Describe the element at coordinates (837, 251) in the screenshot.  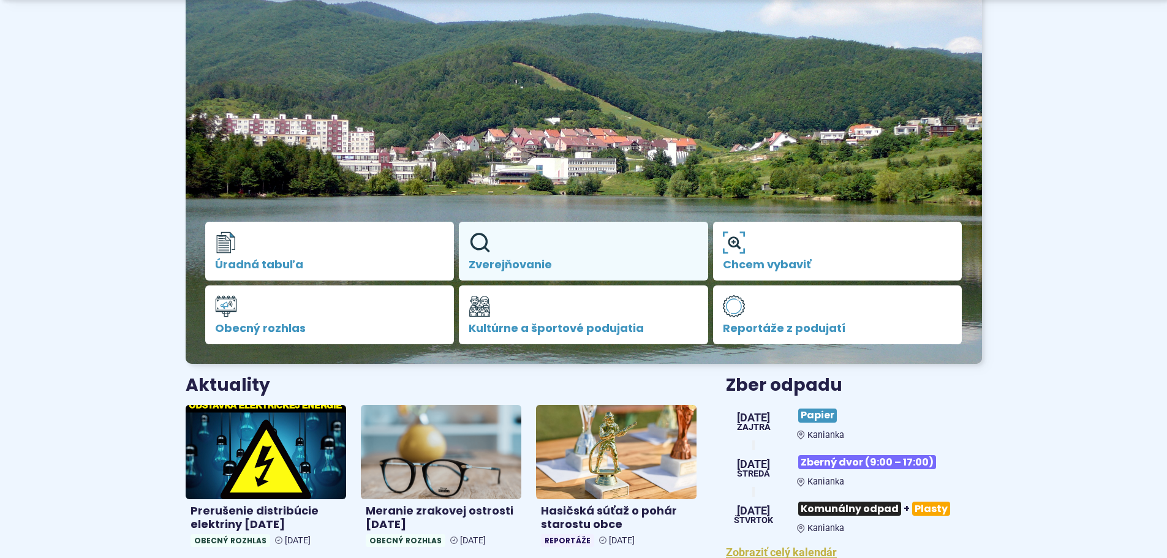
I see `a: Chcem vybaviť` at that location.